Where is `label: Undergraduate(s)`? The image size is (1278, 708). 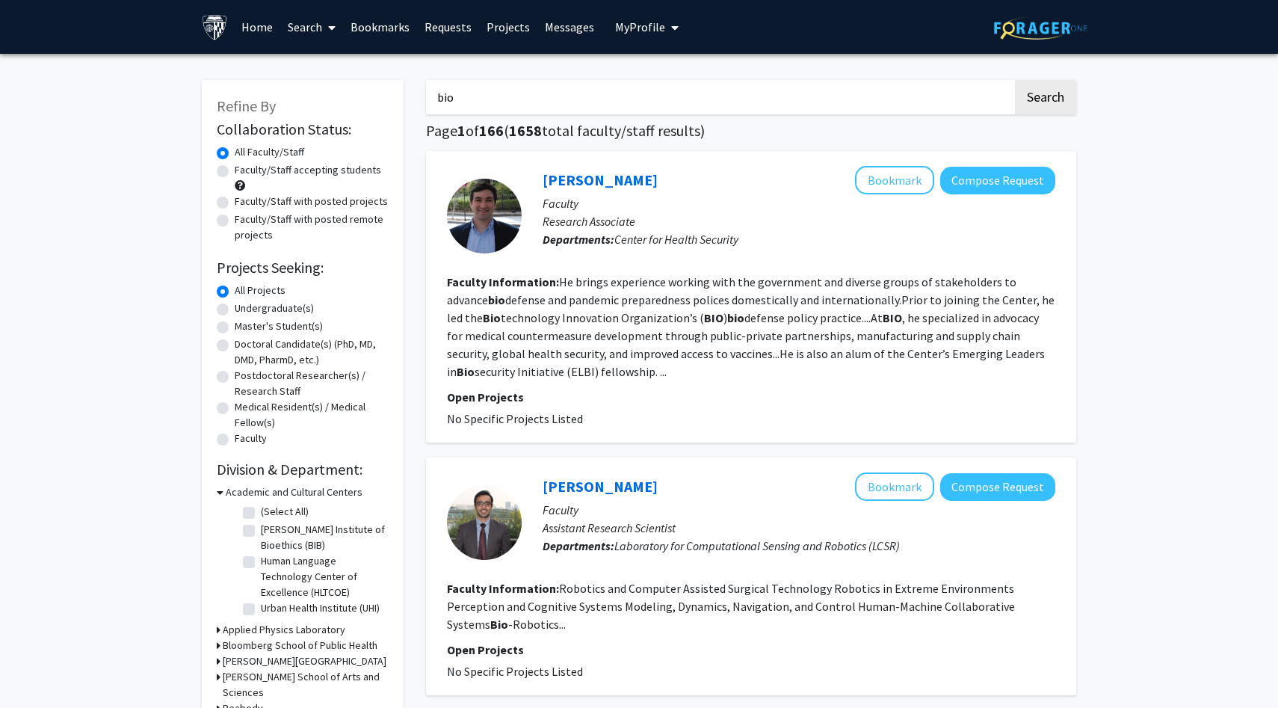 label: Undergraduate(s) is located at coordinates (274, 308).